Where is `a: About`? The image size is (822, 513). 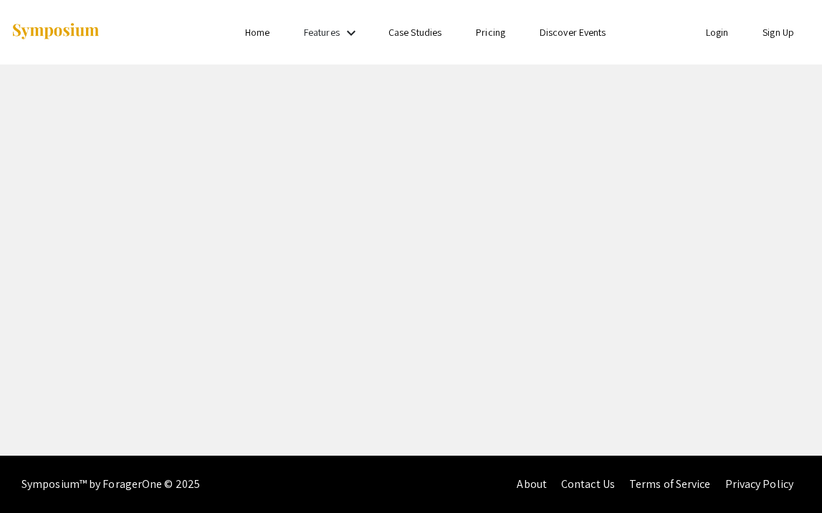 a: About is located at coordinates (532, 484).